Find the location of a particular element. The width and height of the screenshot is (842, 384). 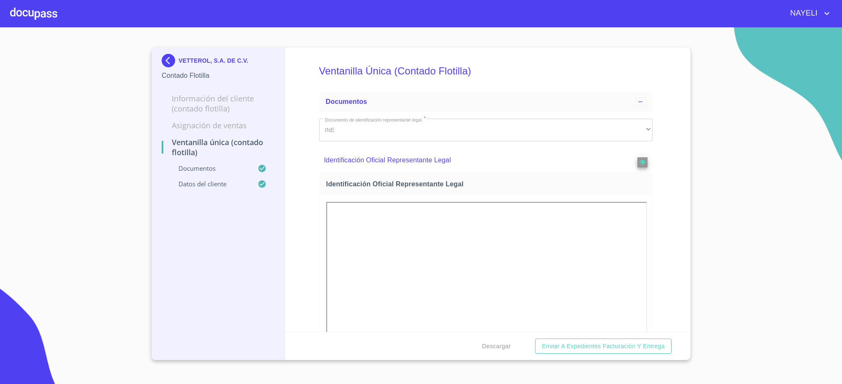

span: Descargar is located at coordinates (496, 346).